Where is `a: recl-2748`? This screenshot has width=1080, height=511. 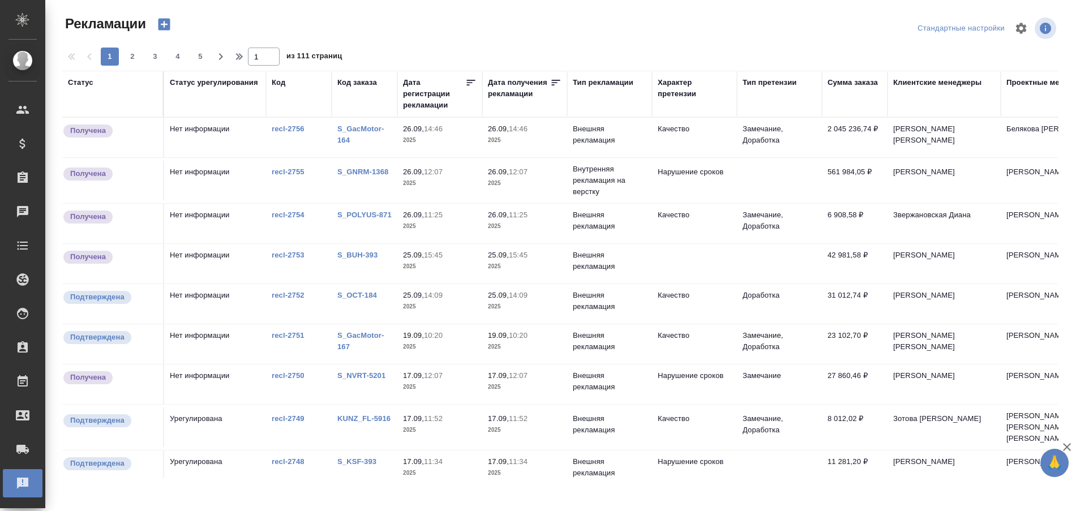 a: recl-2748 is located at coordinates (288, 462).